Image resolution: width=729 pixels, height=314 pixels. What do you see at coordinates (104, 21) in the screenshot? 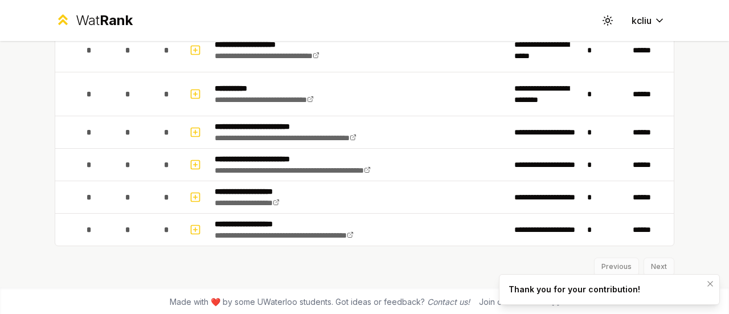
I see `div: Wat` at bounding box center [104, 21].